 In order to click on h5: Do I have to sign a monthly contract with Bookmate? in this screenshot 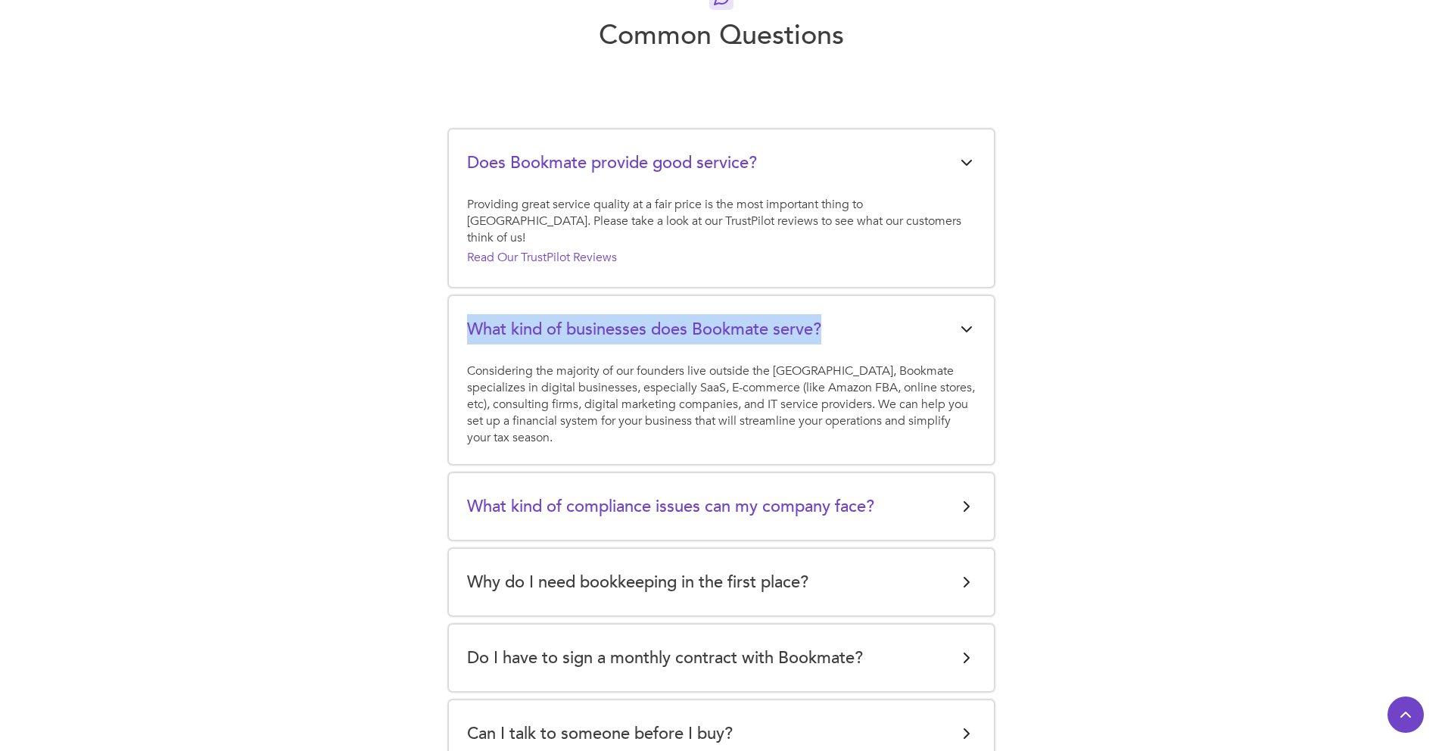, I will do `click(665, 658)`.